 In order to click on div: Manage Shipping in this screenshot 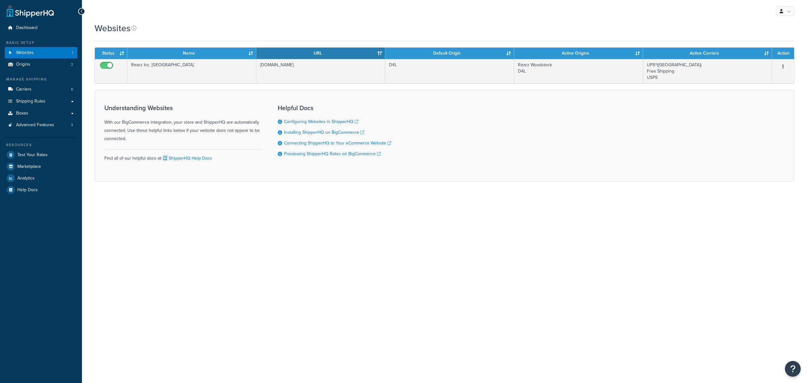, I will do `click(41, 79)`.